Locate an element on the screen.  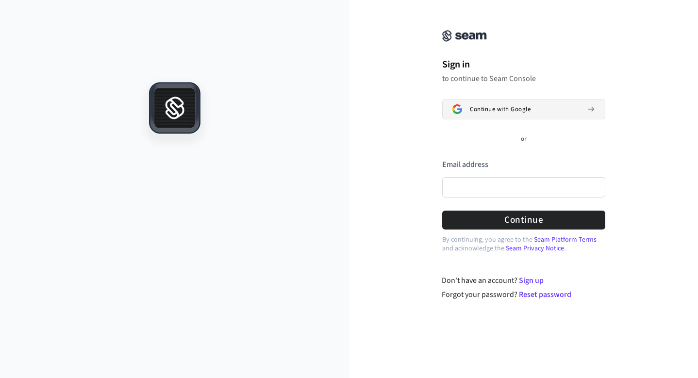
span: Continue with Google is located at coordinates (500, 109).